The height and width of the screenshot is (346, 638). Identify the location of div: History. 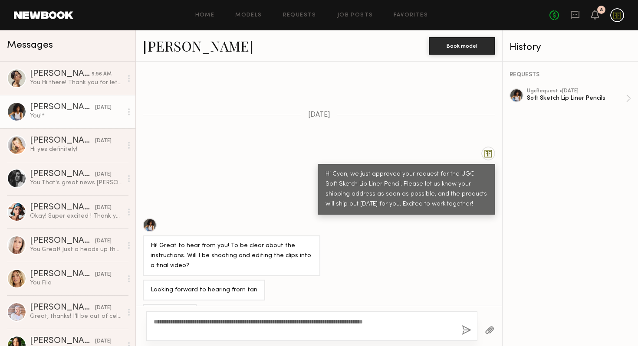
(570, 47).